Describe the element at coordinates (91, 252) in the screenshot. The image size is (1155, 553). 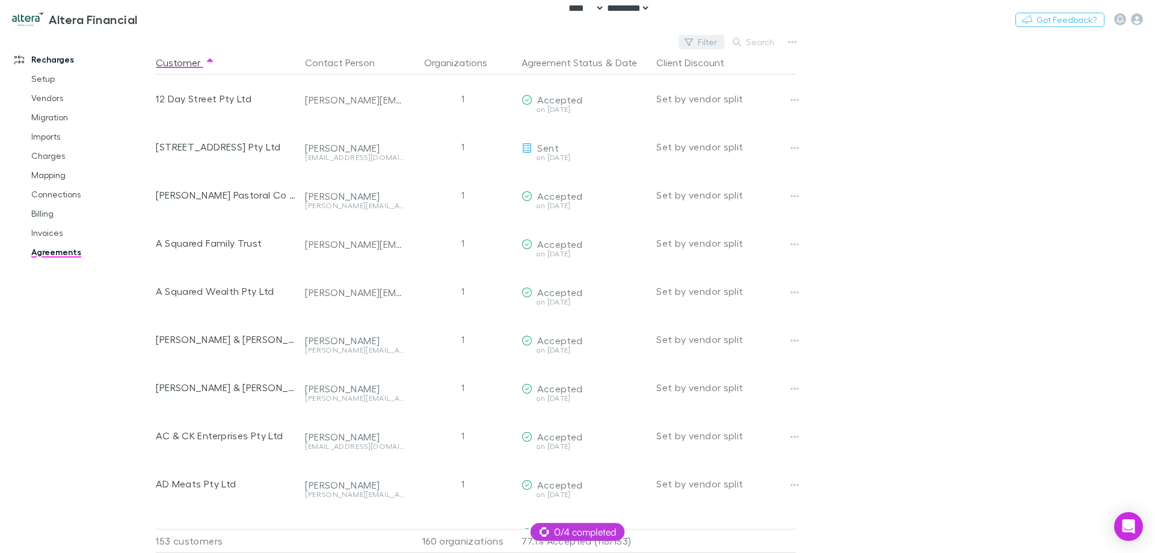
I see `a: Agreements` at that location.